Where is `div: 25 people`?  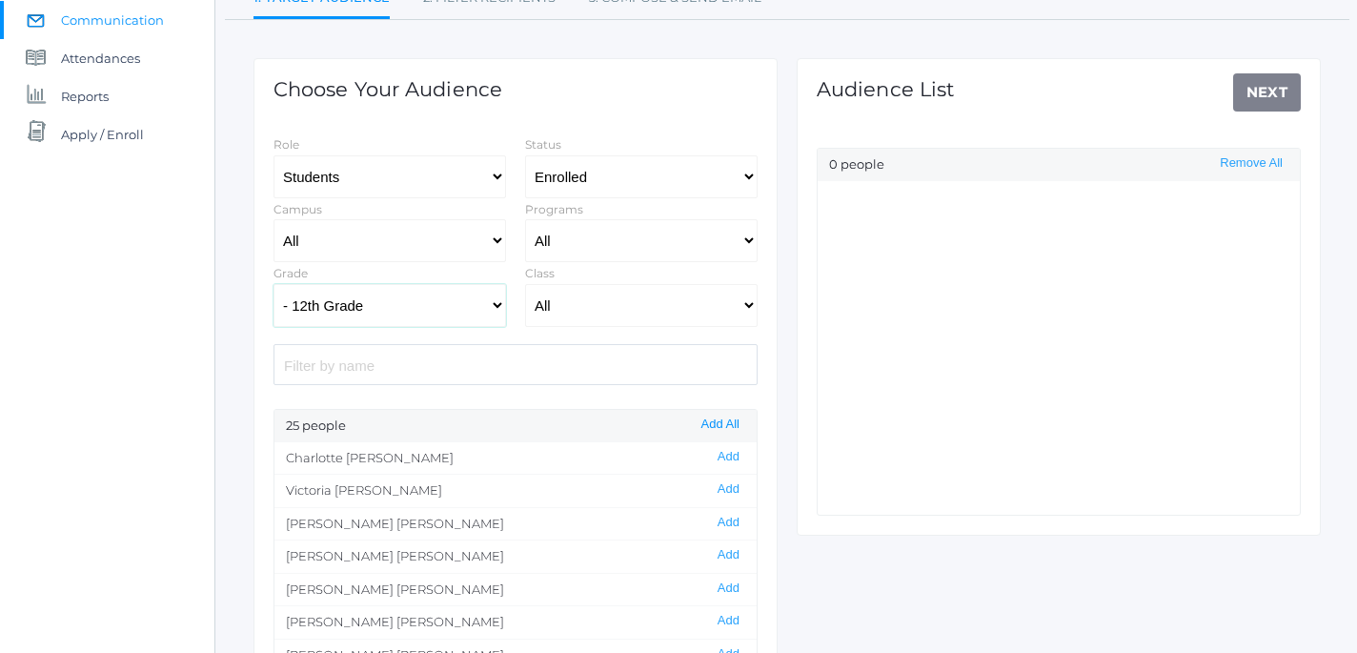
div: 25 people is located at coordinates (515, 426).